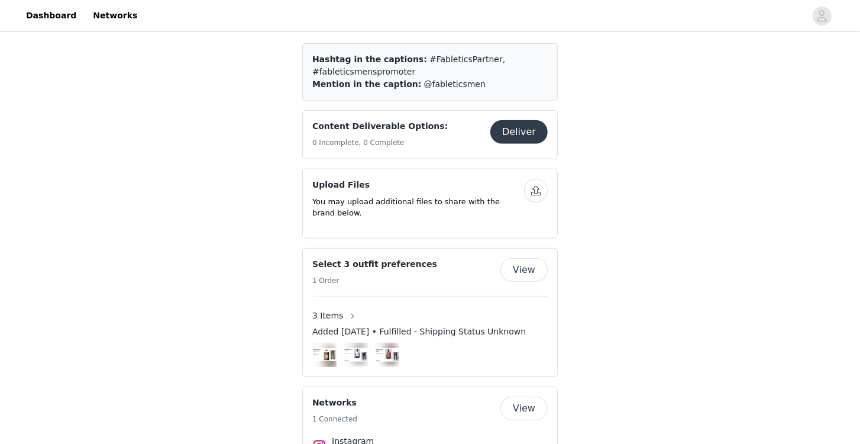 Image resolution: width=860 pixels, height=444 pixels. Describe the element at coordinates (455, 84) in the screenshot. I see `span: @fableticsmen` at that location.